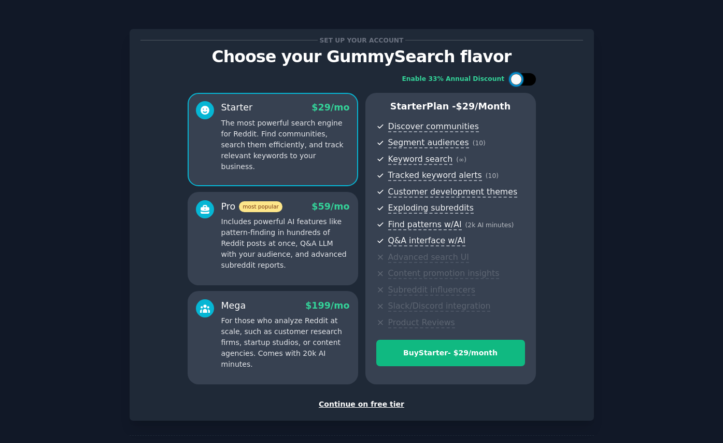 The width and height of the screenshot is (723, 443). Describe the element at coordinates (237, 107) in the screenshot. I see `div: Starter` at that location.